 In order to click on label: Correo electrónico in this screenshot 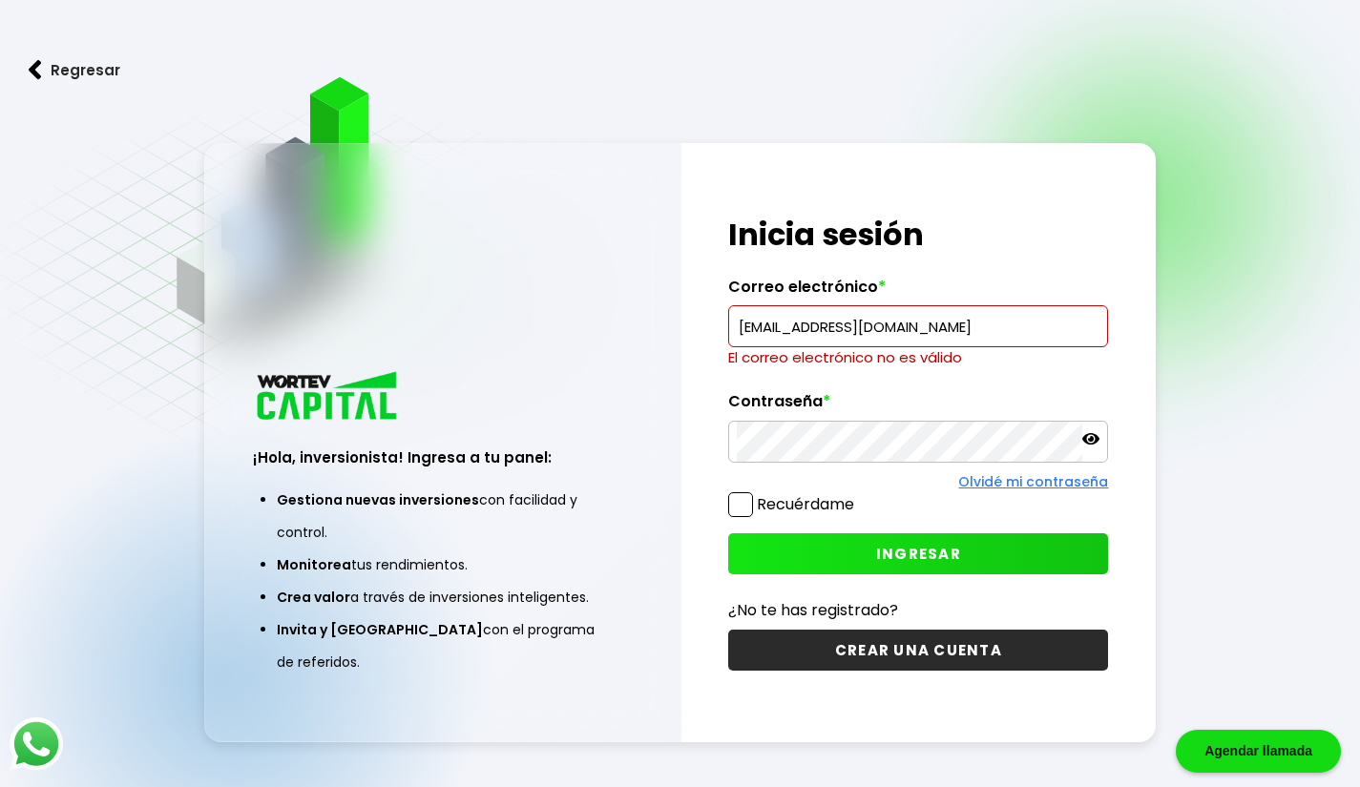, I will do `click(918, 292)`.